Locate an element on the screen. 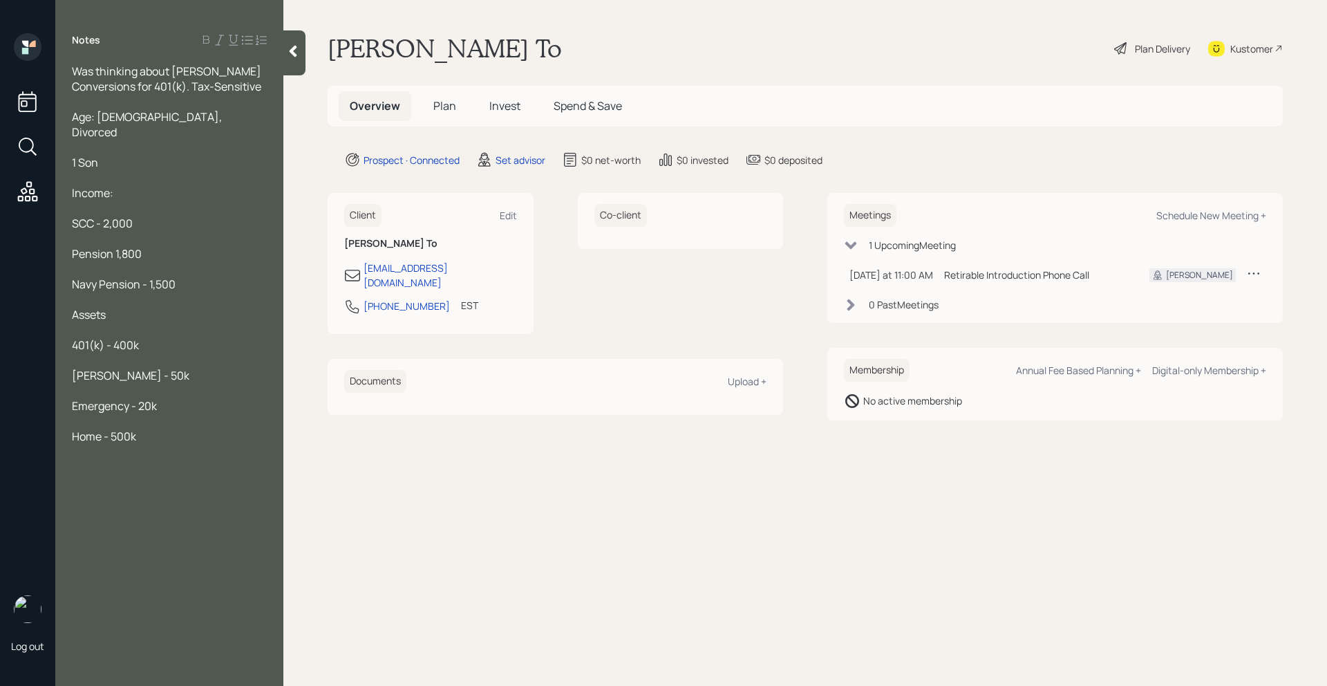 This screenshot has height=686, width=1327. div: Annual Fee Based Planning + is located at coordinates (1078, 370).